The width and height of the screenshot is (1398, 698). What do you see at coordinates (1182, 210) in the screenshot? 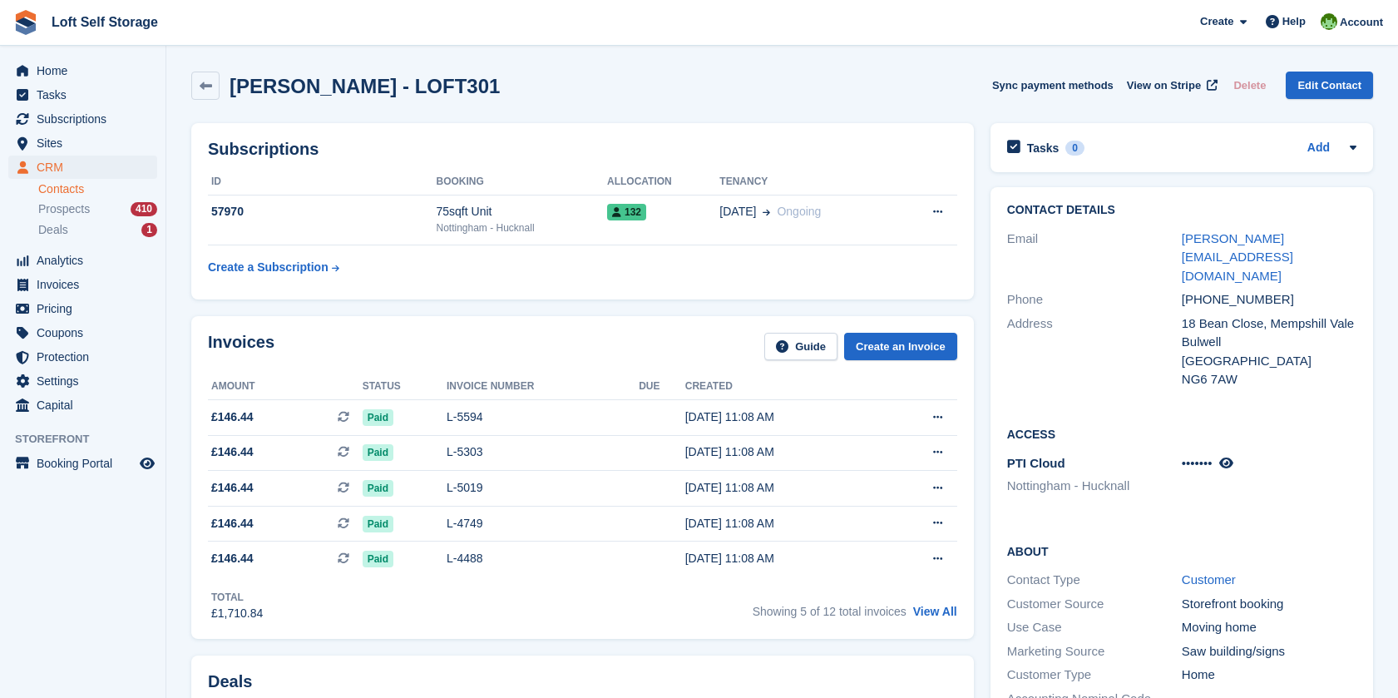
I see `h2: Contact Details` at bounding box center [1182, 210].